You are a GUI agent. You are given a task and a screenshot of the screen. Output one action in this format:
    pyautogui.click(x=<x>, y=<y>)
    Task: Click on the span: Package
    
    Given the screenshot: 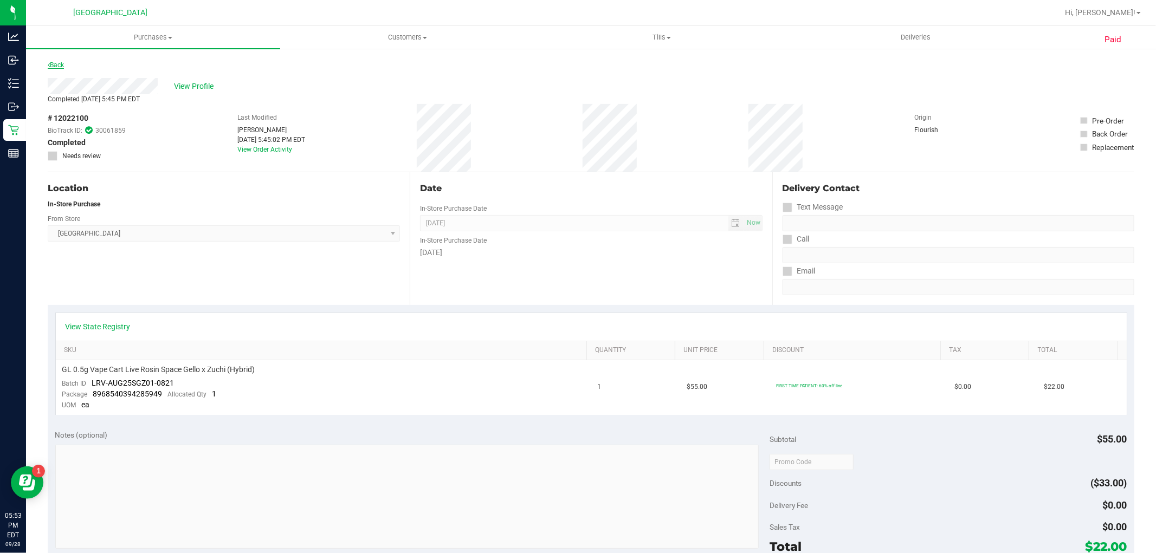 What is the action you would take?
    pyautogui.click(x=75, y=394)
    